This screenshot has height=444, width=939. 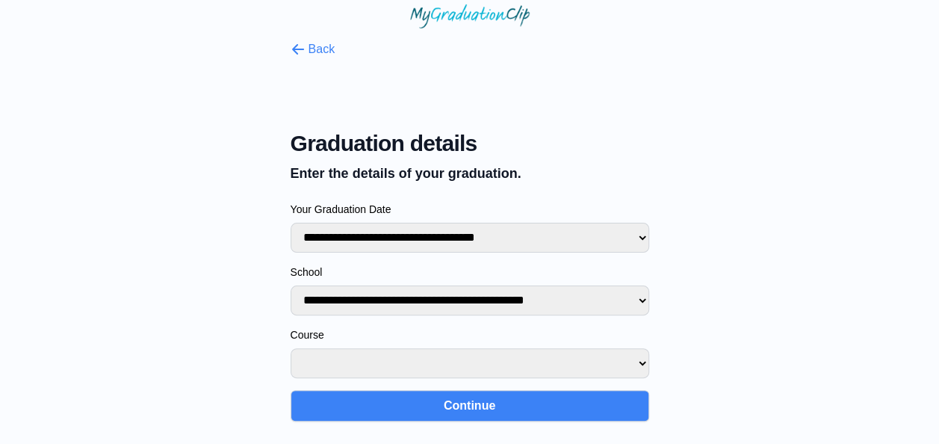 What do you see at coordinates (470, 209) in the screenshot?
I see `label: Your Graduation Date` at bounding box center [470, 209].